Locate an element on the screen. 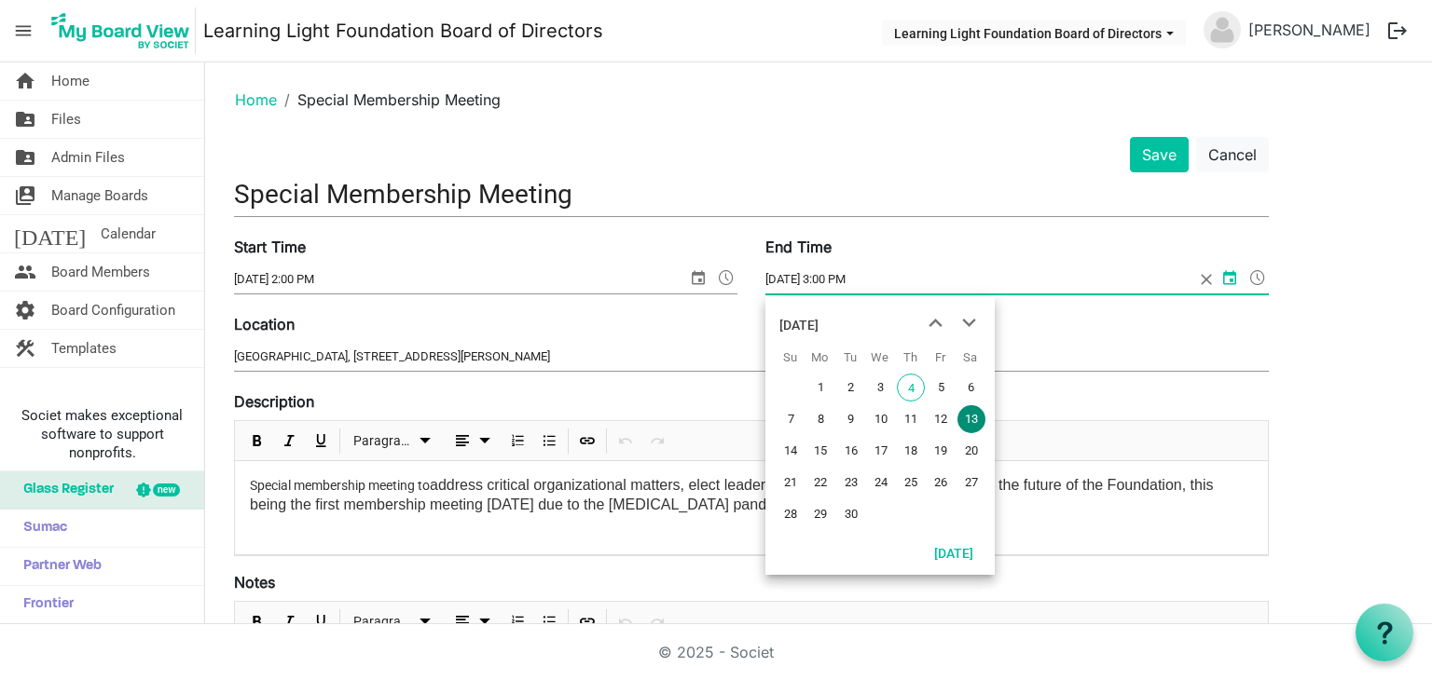 The height and width of the screenshot is (680, 1432). span: Partner Web is located at coordinates (58, 567).